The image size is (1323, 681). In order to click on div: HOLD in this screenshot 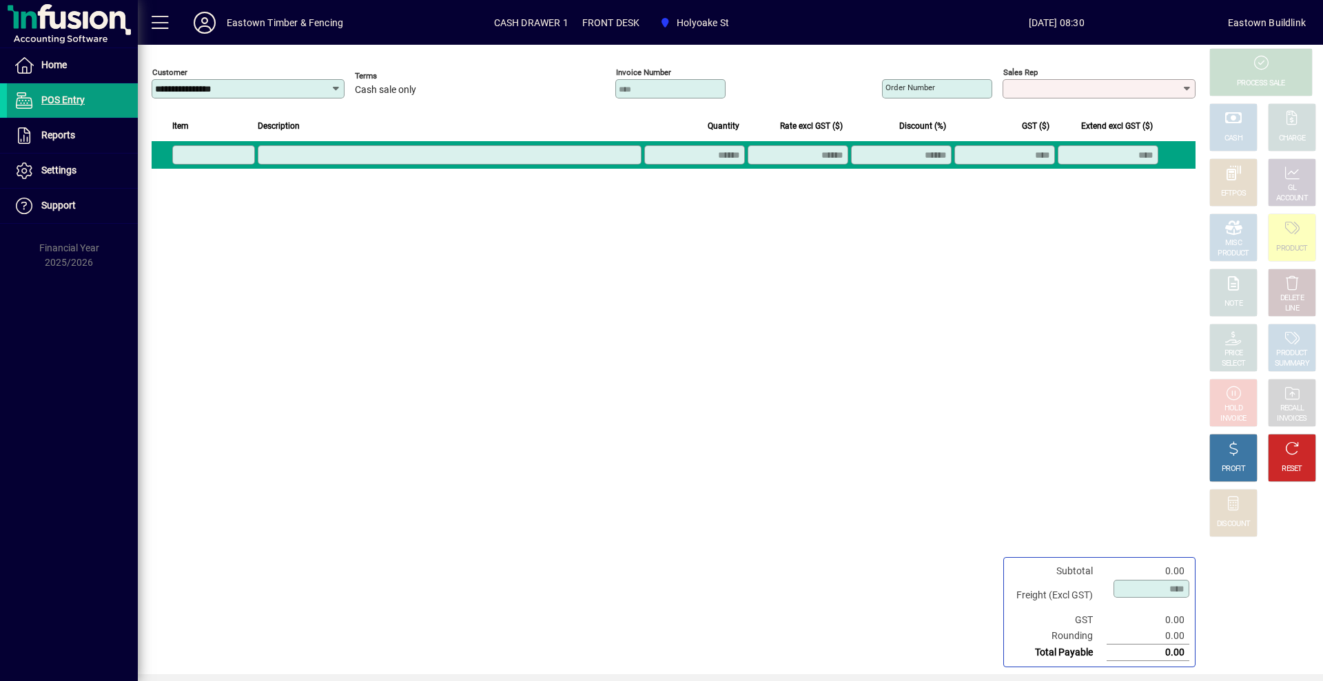, I will do `click(1233, 408)`.